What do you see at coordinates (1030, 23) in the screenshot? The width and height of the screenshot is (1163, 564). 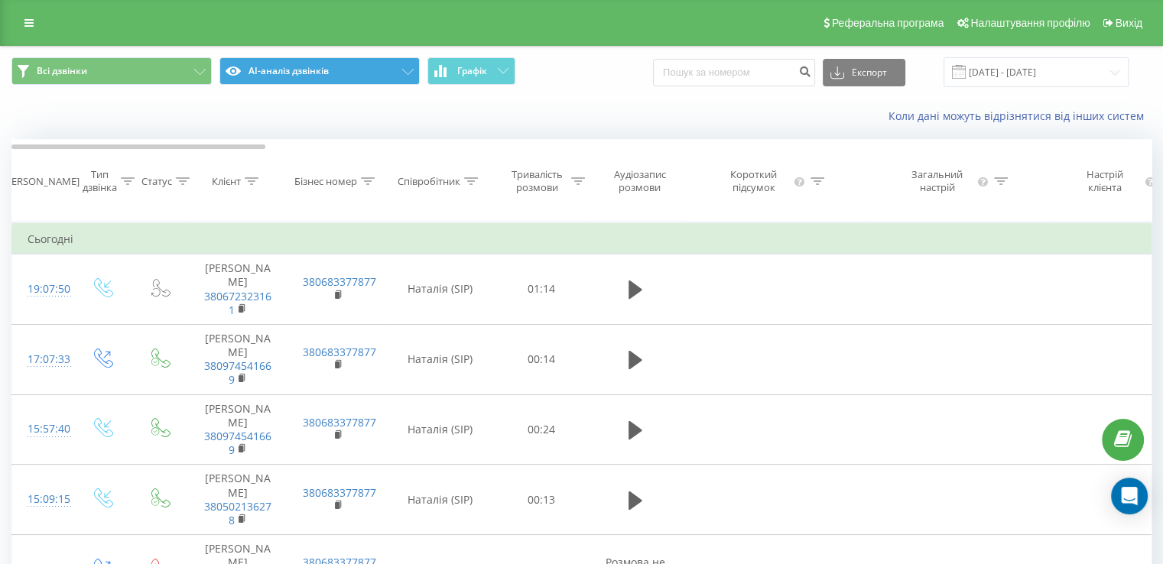 I see `span: Налаштування профілю` at bounding box center [1030, 23].